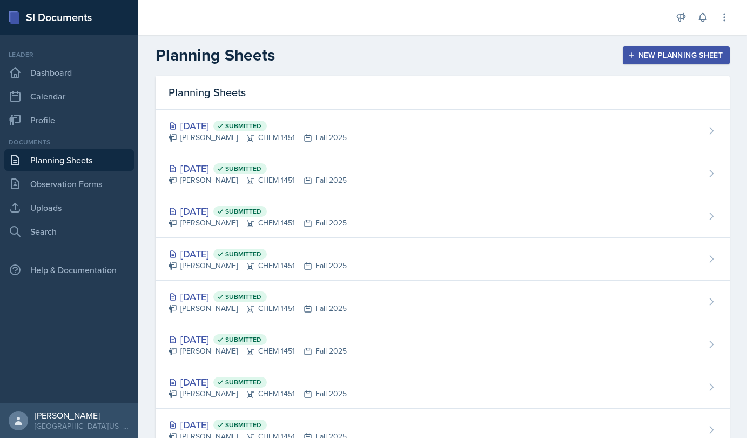 Image resolution: width=747 pixels, height=438 pixels. Describe the element at coordinates (69, 120) in the screenshot. I see `a: Profile` at that location.